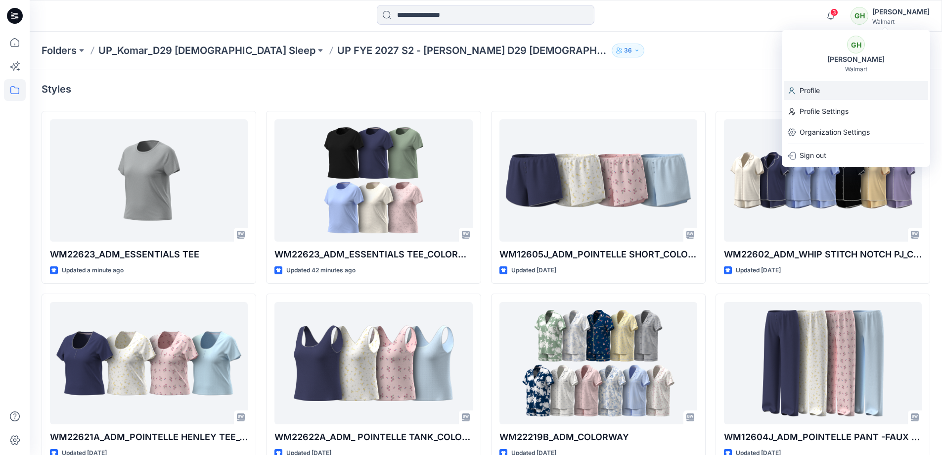 The height and width of the screenshot is (455, 942). What do you see at coordinates (810, 91) in the screenshot?
I see `p: Profile` at bounding box center [810, 91].